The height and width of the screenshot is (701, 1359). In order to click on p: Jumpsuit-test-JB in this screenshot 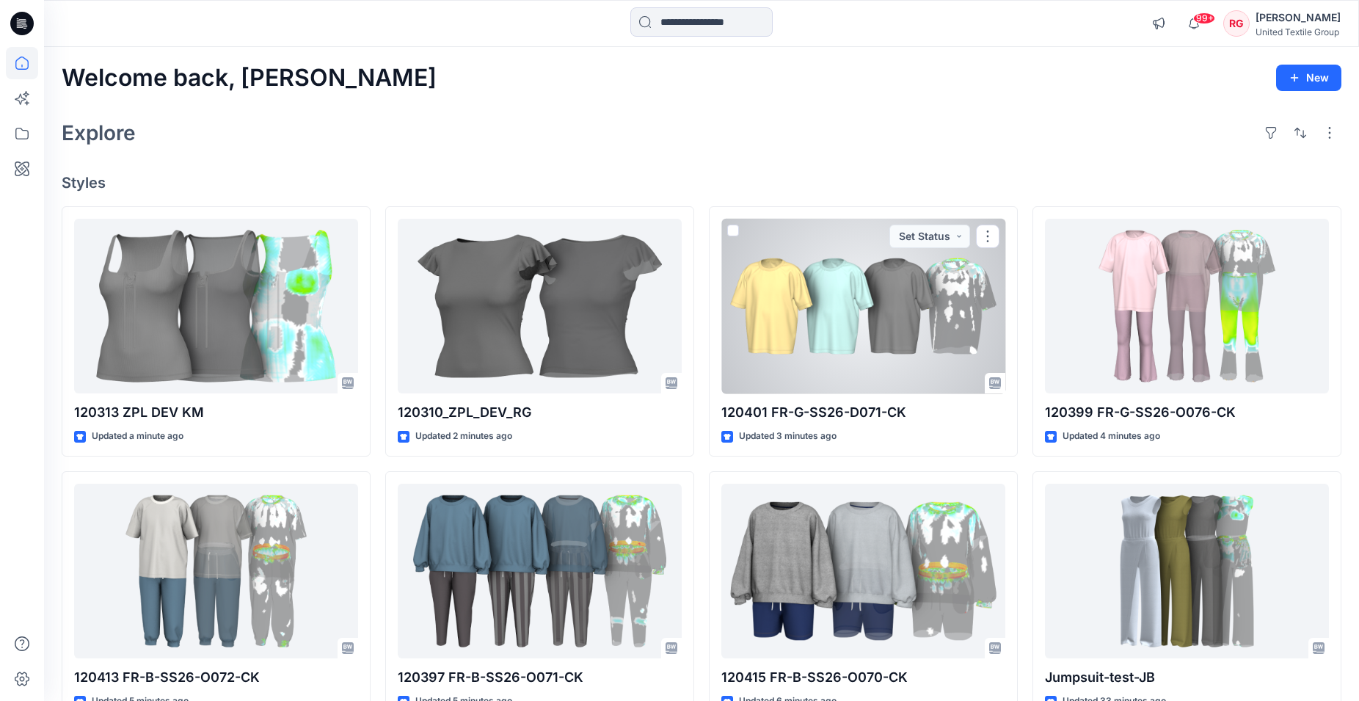, I will do `click(1187, 677)`.